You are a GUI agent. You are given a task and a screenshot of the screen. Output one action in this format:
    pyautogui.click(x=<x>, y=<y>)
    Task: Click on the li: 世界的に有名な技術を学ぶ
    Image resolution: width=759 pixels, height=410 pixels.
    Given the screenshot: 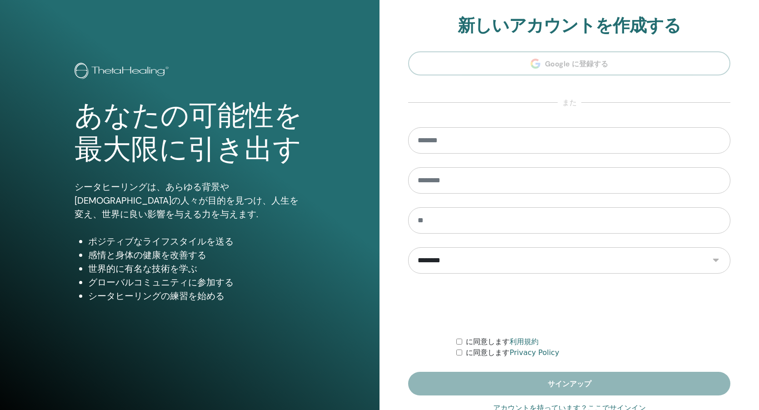 What is the action you would take?
    pyautogui.click(x=196, y=269)
    